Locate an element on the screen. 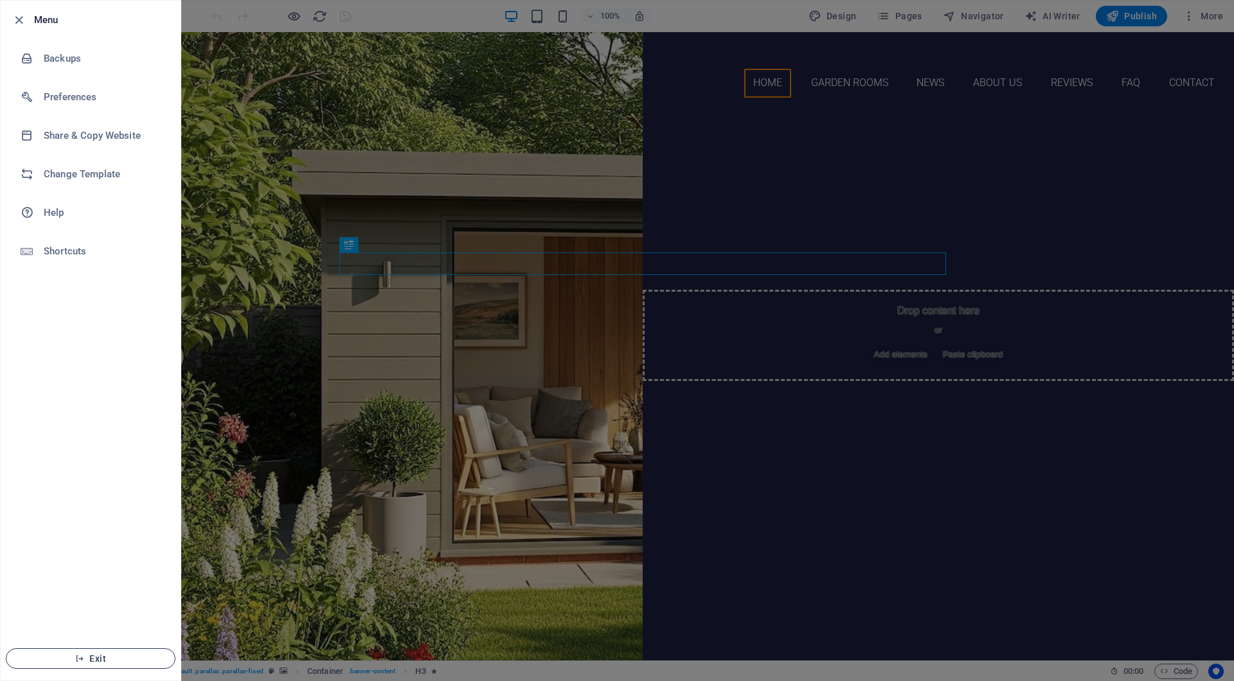 This screenshot has height=681, width=1234. h6: Menu is located at coordinates (102, 20).